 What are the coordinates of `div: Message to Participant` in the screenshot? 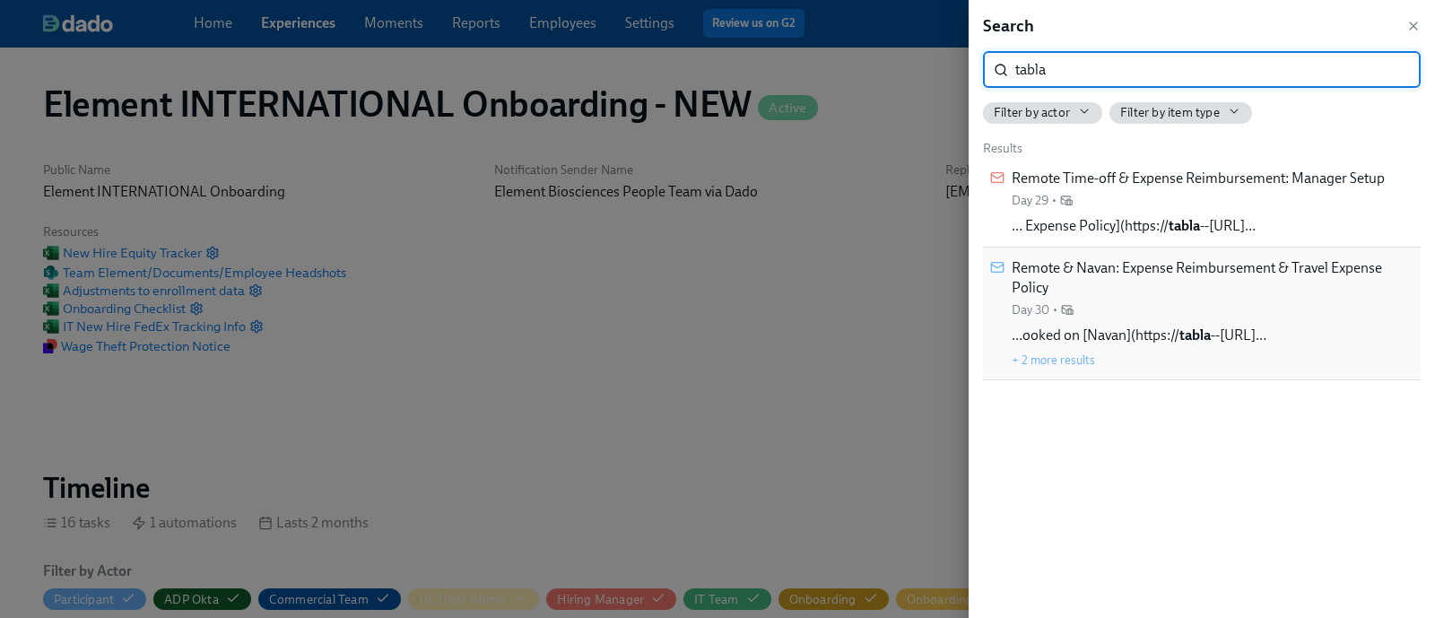 It's located at (998, 270).